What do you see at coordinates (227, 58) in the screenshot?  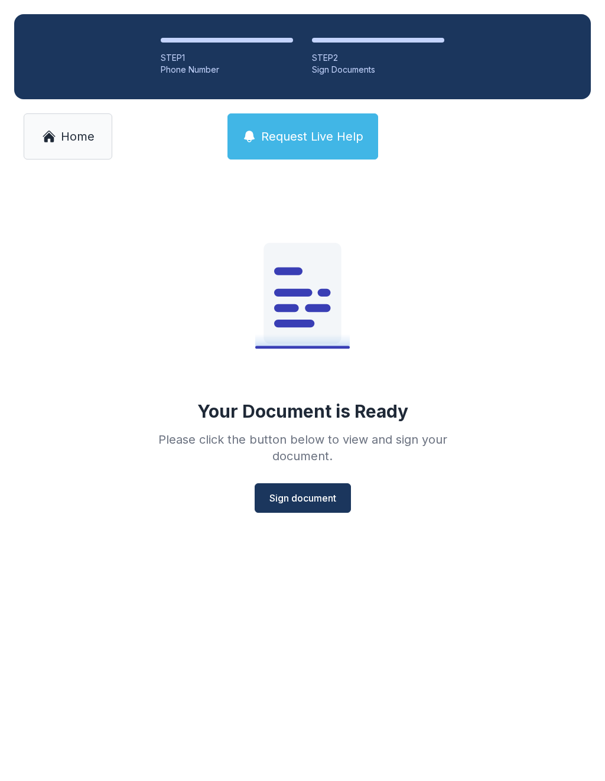 I see `div: STEP 1` at bounding box center [227, 58].